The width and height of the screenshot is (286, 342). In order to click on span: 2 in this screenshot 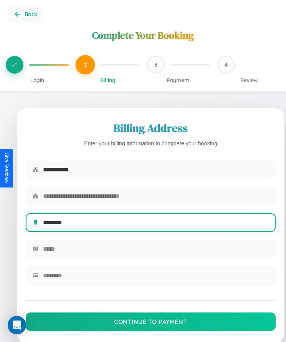, I will do `click(85, 65)`.